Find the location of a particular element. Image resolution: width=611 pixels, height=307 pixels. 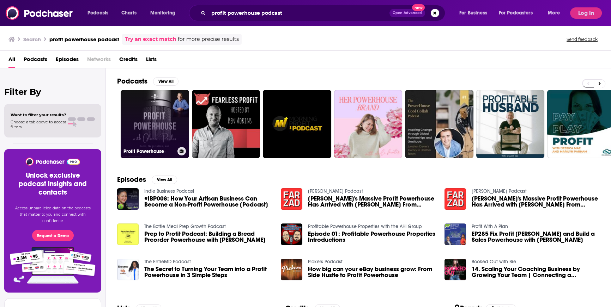

span: Networks is located at coordinates (99, 61).